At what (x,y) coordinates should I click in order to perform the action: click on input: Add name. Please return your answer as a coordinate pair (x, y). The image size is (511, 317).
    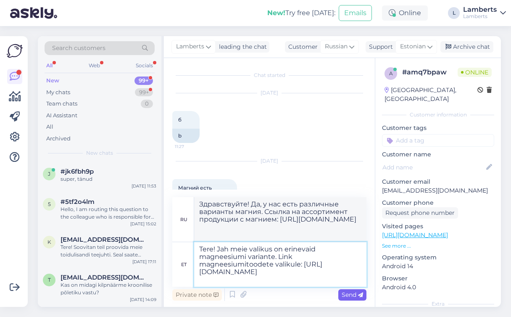
    Looking at the image, I should click on (433, 167).